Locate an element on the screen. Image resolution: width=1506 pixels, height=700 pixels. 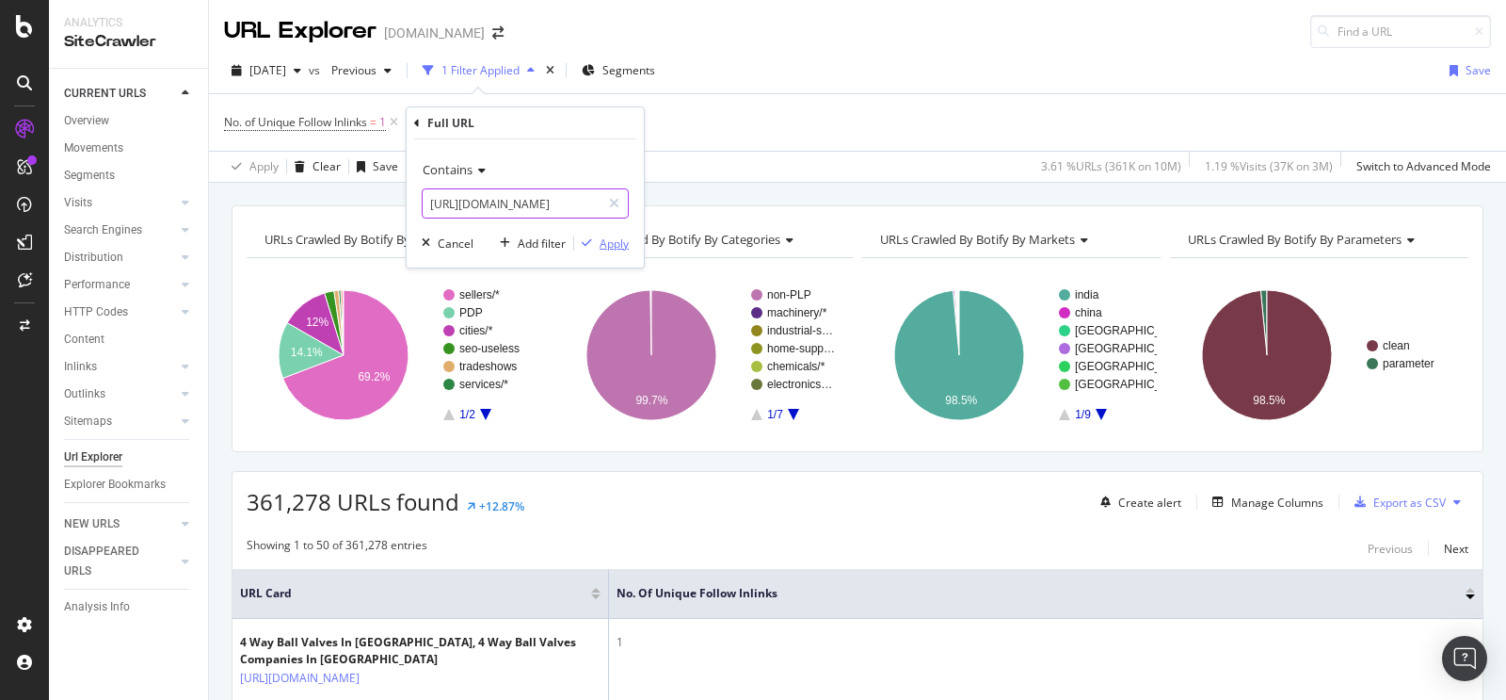
div: Save is located at coordinates (385, 166).